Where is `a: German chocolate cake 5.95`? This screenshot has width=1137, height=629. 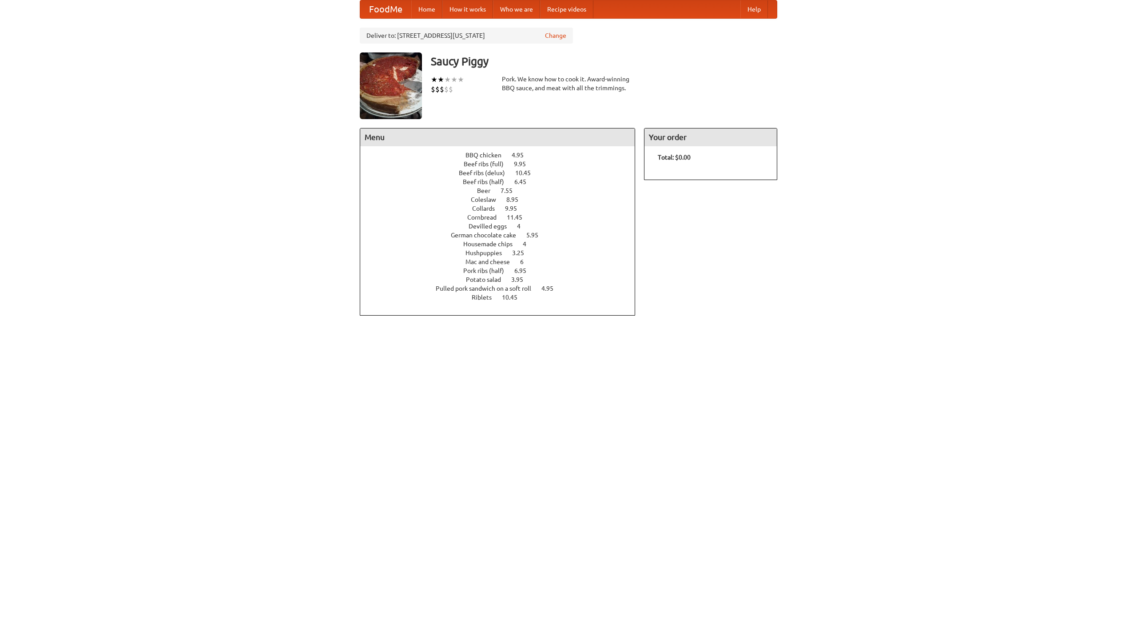
a: German chocolate cake 5.95 is located at coordinates (503, 235).